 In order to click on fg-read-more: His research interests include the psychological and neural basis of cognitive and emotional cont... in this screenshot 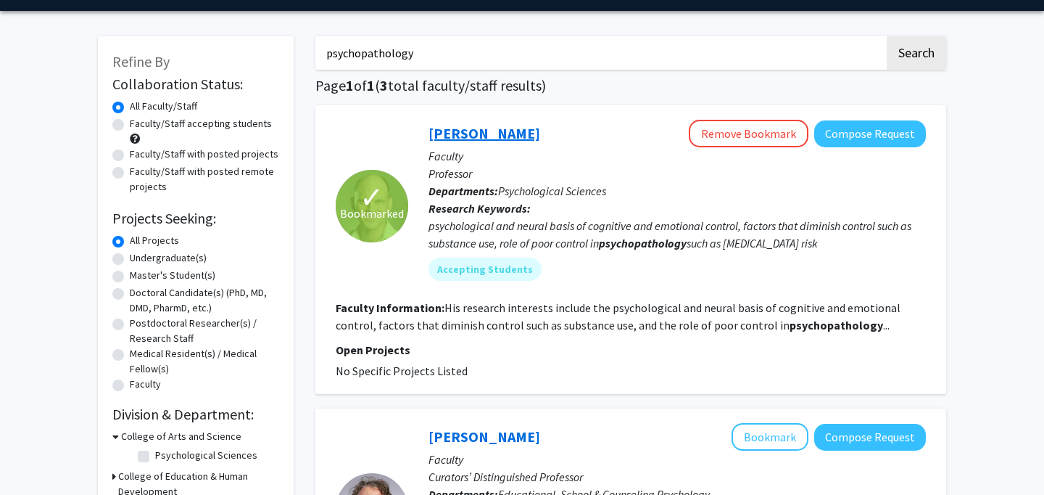, I will do `click(618, 316)`.